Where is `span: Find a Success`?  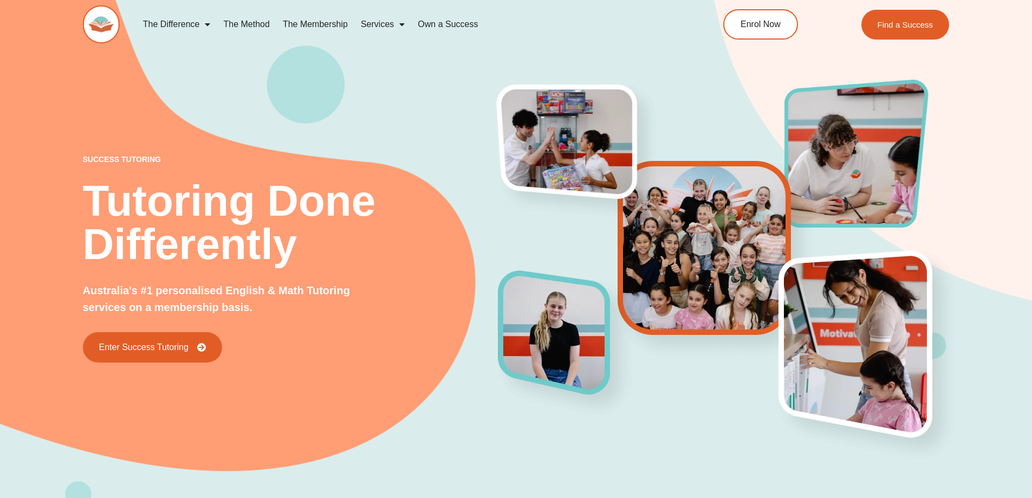 span: Find a Success is located at coordinates (905, 24).